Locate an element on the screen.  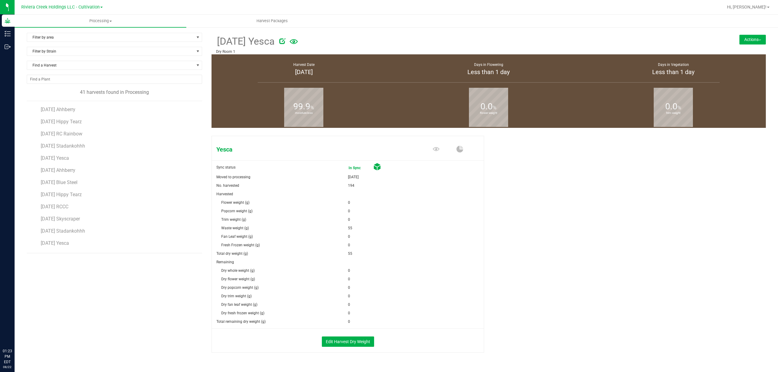
span: Moved to processing is located at coordinates (233, 177).